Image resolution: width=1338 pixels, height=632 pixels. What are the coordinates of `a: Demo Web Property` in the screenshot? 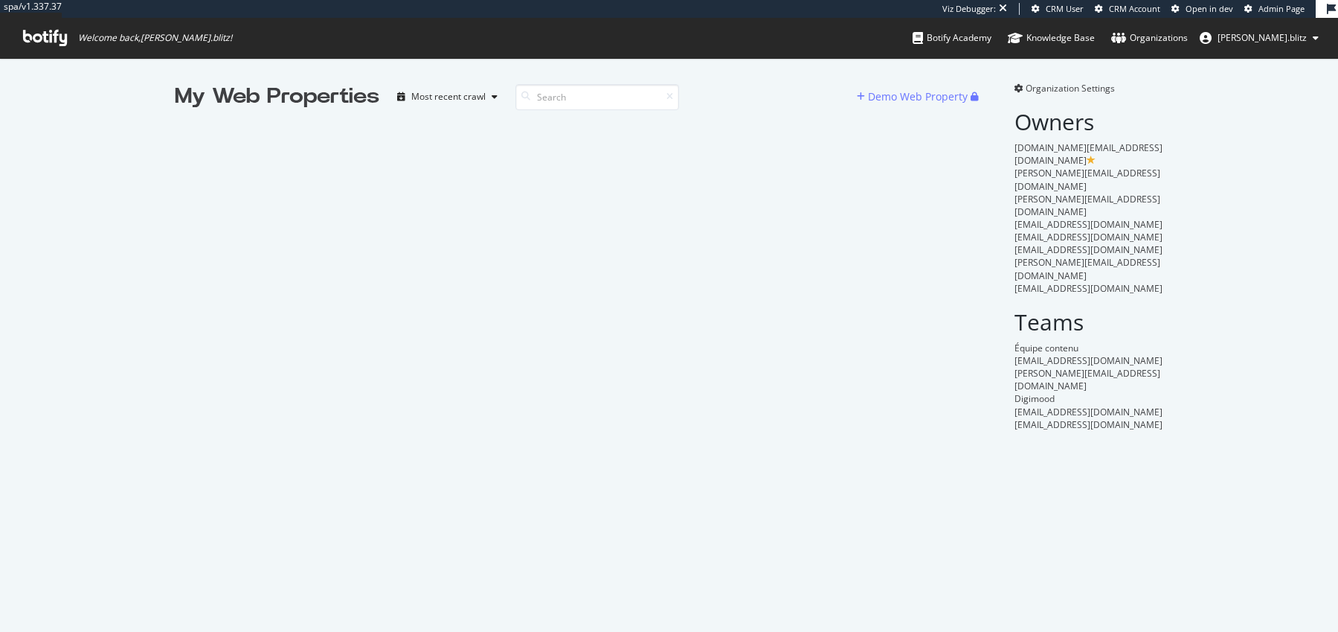 It's located at (914, 96).